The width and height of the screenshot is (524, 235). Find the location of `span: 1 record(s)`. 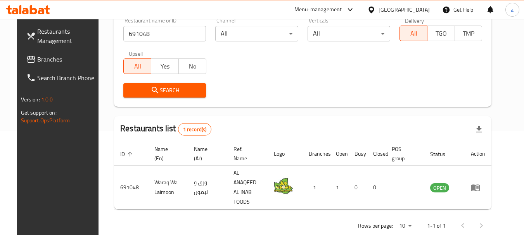

span: 1 record(s) is located at coordinates (195, 130).